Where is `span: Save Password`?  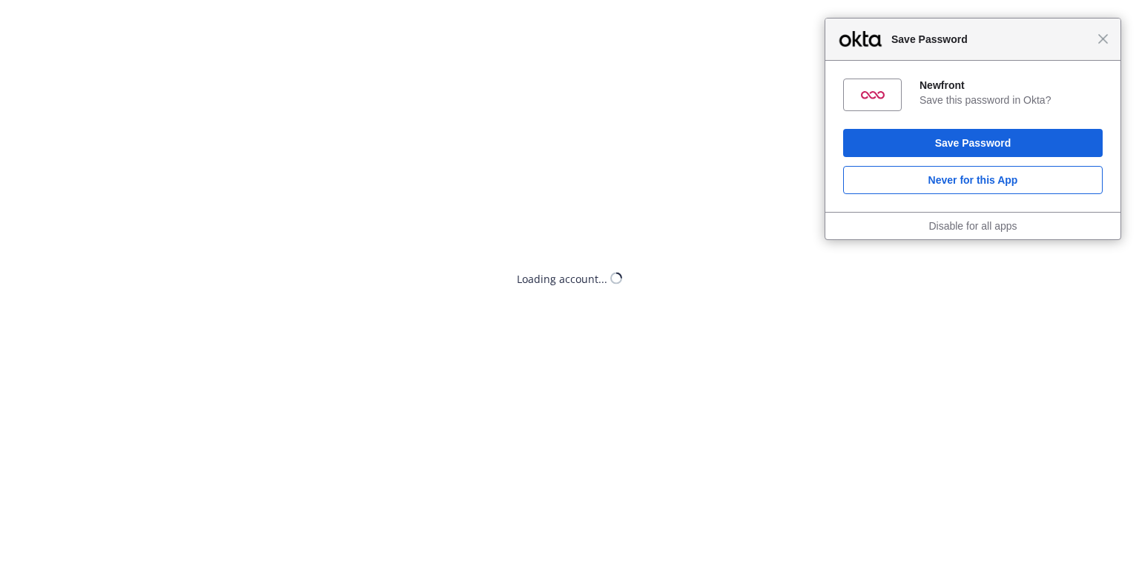 span: Save Password is located at coordinates (990, 39).